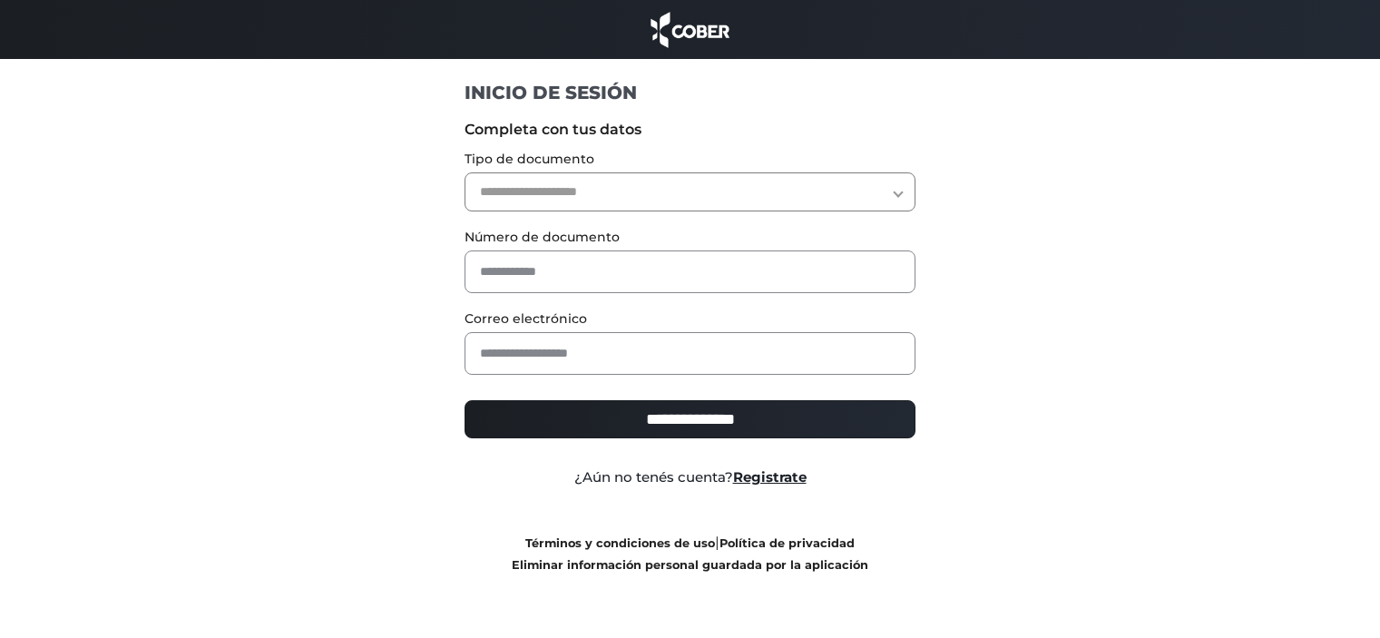 The width and height of the screenshot is (1380, 638). I want to click on h1: INICIO DE SESIÓN, so click(690, 93).